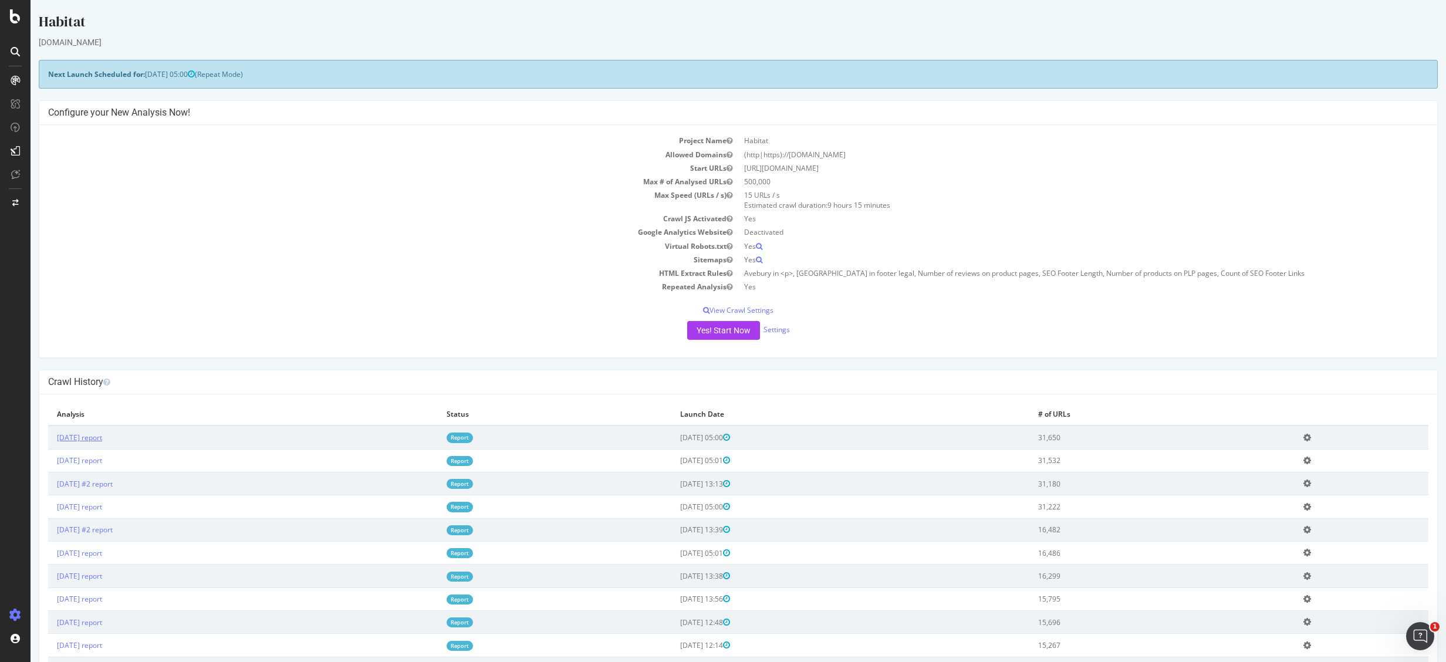 The height and width of the screenshot is (662, 1446). I want to click on td: Deactivated, so click(1053, 232).